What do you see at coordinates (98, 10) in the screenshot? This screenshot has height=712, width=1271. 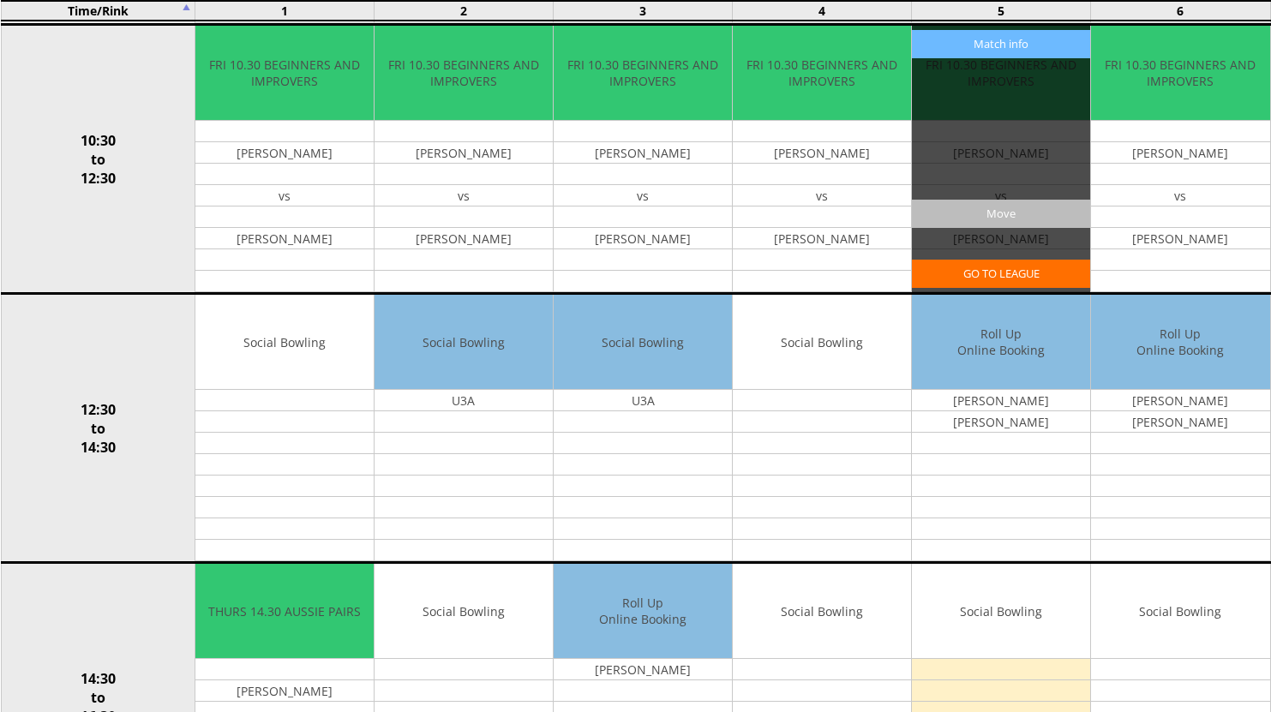 I see `td: Time/Rink` at bounding box center [98, 10].